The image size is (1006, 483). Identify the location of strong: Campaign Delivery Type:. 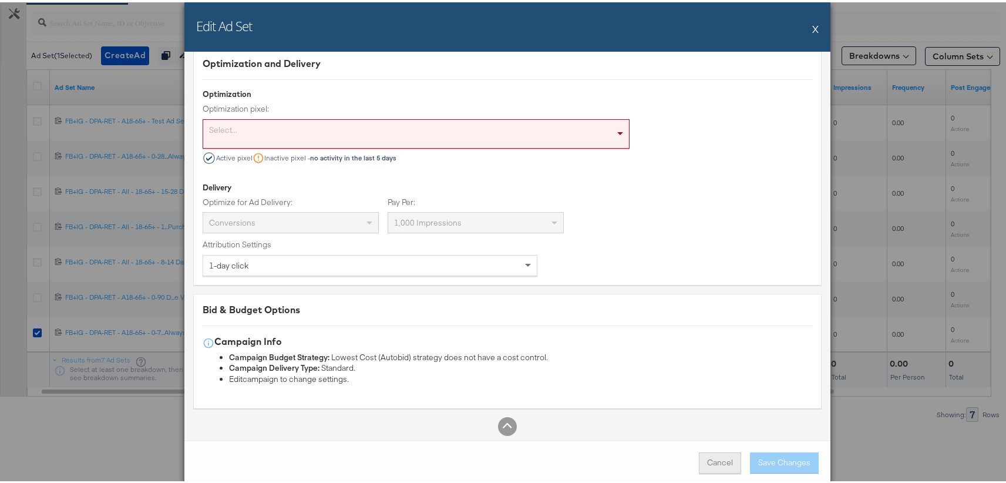
(274, 365).